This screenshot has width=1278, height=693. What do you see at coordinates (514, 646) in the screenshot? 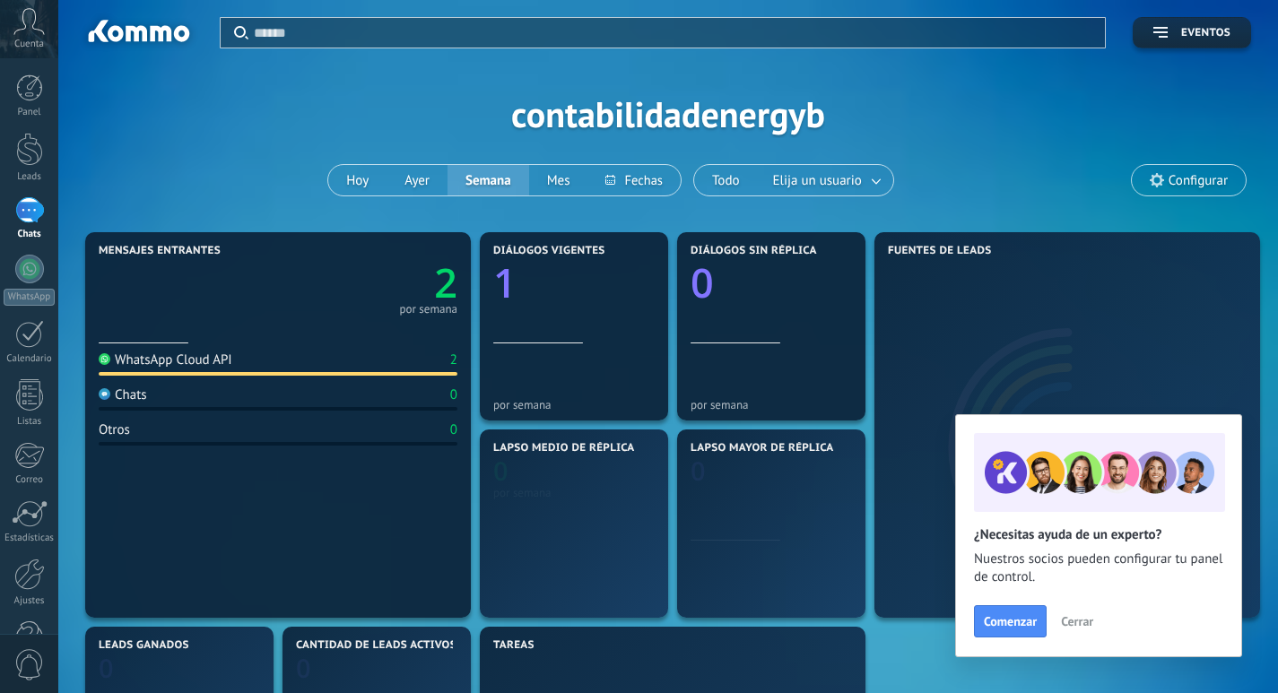
I see `span: Tareas` at bounding box center [514, 646].